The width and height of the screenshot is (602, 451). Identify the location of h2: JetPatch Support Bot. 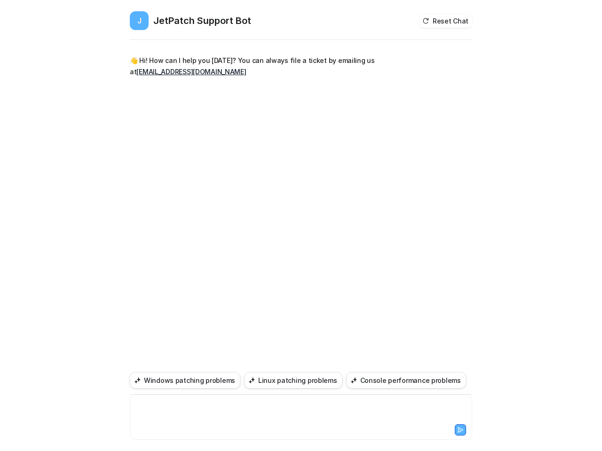
(202, 21).